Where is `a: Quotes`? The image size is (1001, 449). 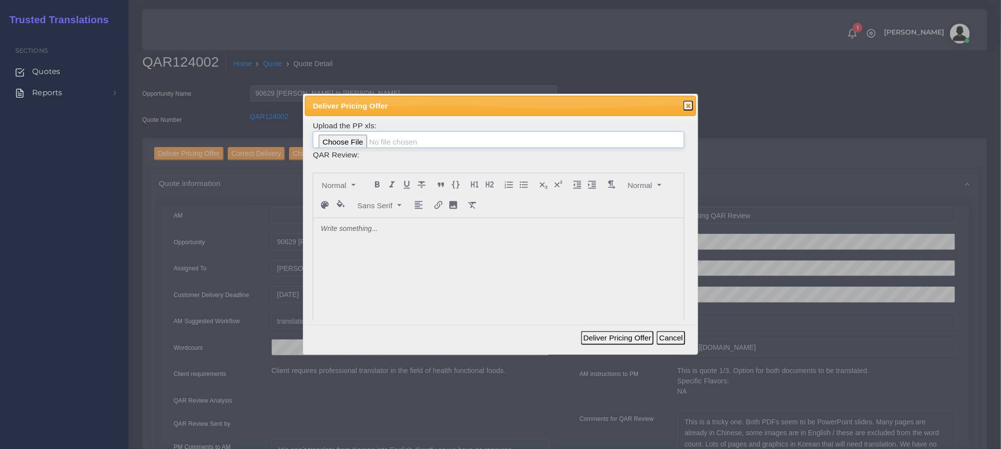
a: Quotes is located at coordinates (64, 72).